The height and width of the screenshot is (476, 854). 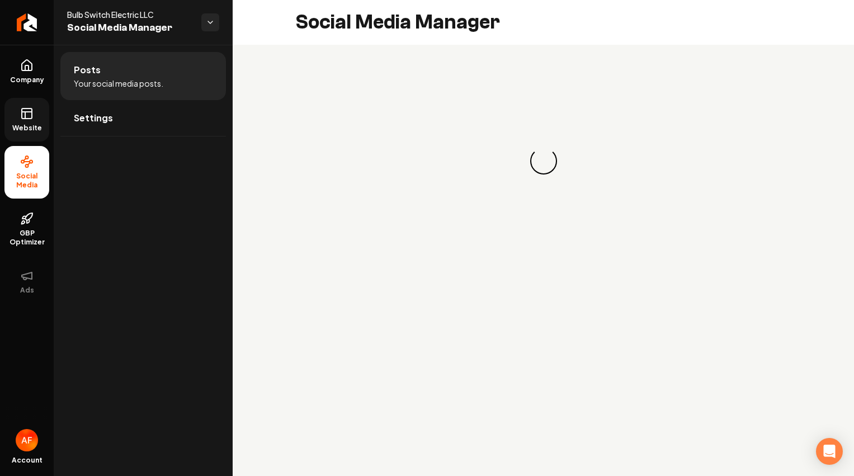 What do you see at coordinates (27, 290) in the screenshot?
I see `span: Ads` at bounding box center [27, 290].